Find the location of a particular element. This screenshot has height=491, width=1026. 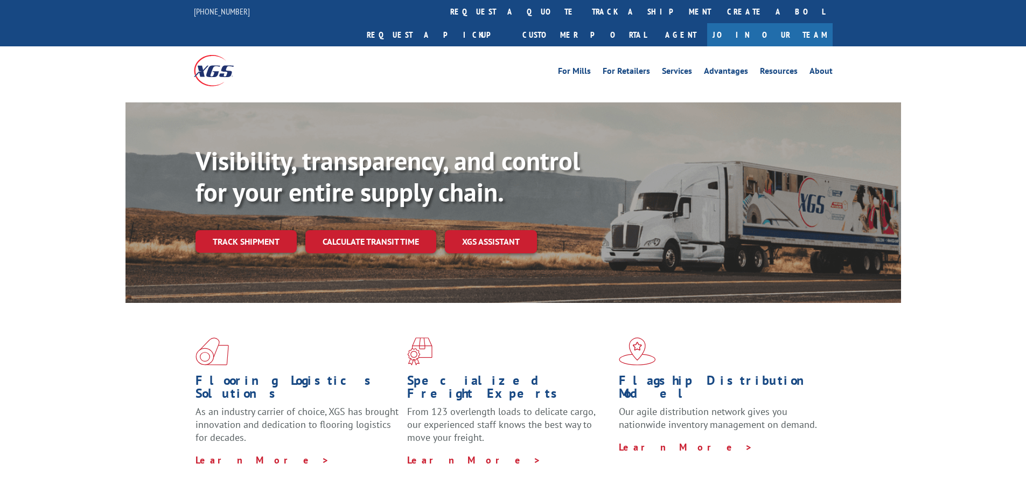

a: For Mills is located at coordinates (574, 73).